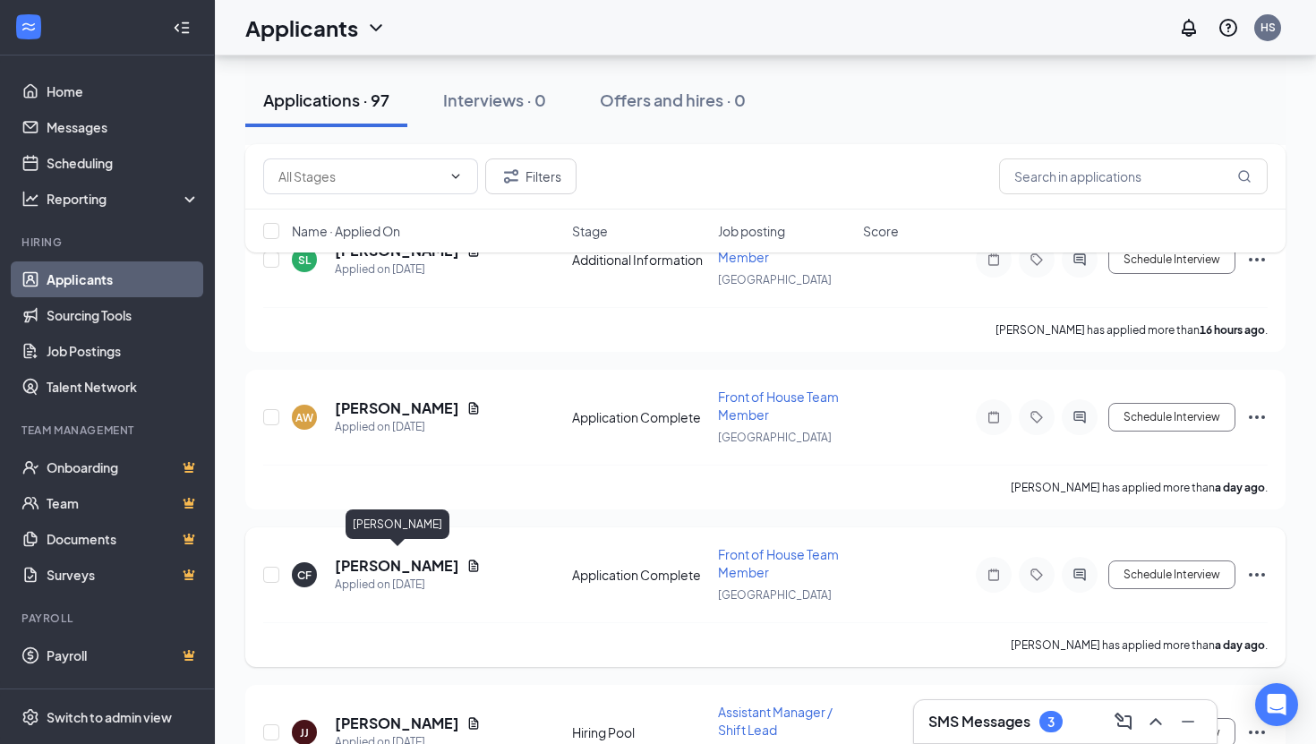 Image resolution: width=1316 pixels, height=744 pixels. Describe the element at coordinates (304, 417) in the screenshot. I see `div: AW` at that location.